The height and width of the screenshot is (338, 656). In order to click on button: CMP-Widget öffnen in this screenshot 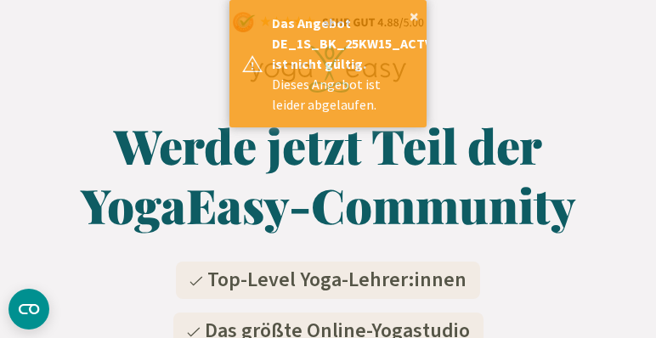, I will do `click(29, 310)`.